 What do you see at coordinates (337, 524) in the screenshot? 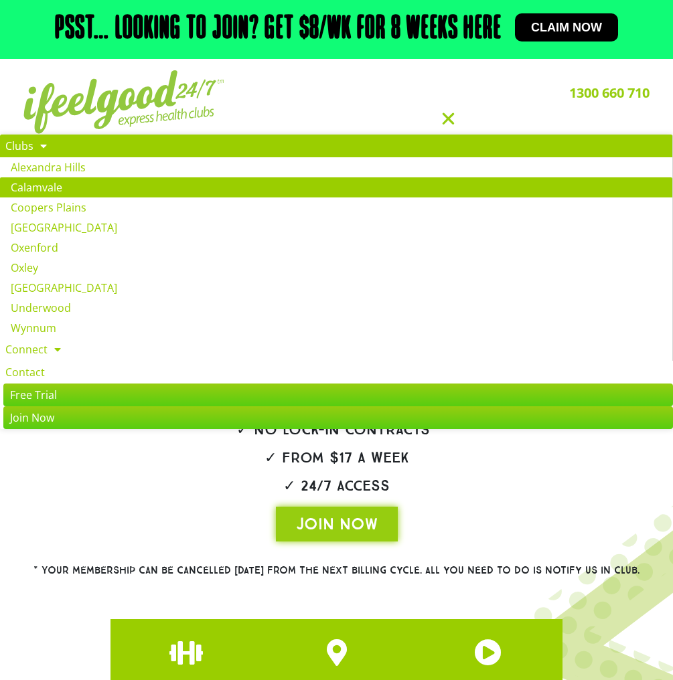
I see `a: JOIN NOW` at bounding box center [337, 524].